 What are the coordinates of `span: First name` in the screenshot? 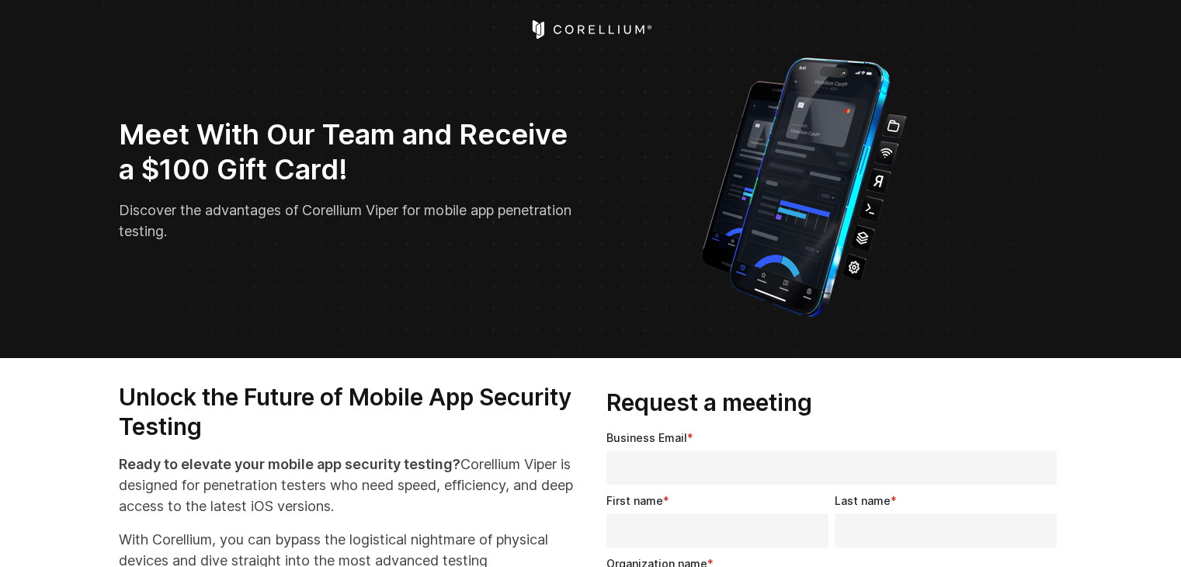 It's located at (634, 500).